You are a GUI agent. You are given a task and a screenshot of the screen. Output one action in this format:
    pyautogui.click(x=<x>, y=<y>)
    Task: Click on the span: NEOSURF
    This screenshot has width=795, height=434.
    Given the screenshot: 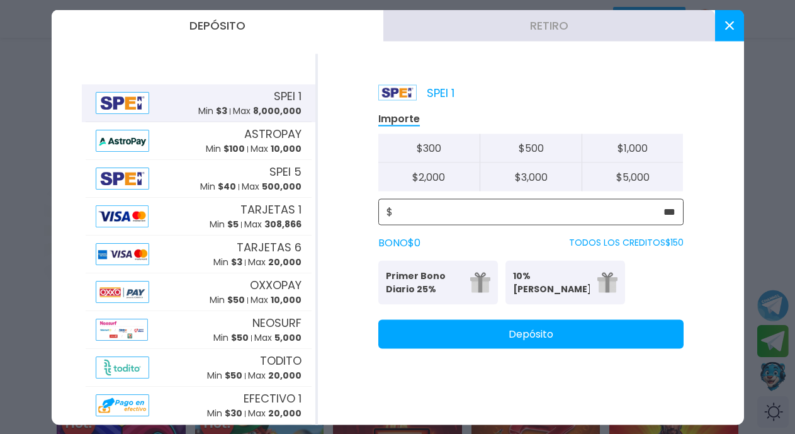 What is the action you would take?
    pyautogui.click(x=277, y=322)
    